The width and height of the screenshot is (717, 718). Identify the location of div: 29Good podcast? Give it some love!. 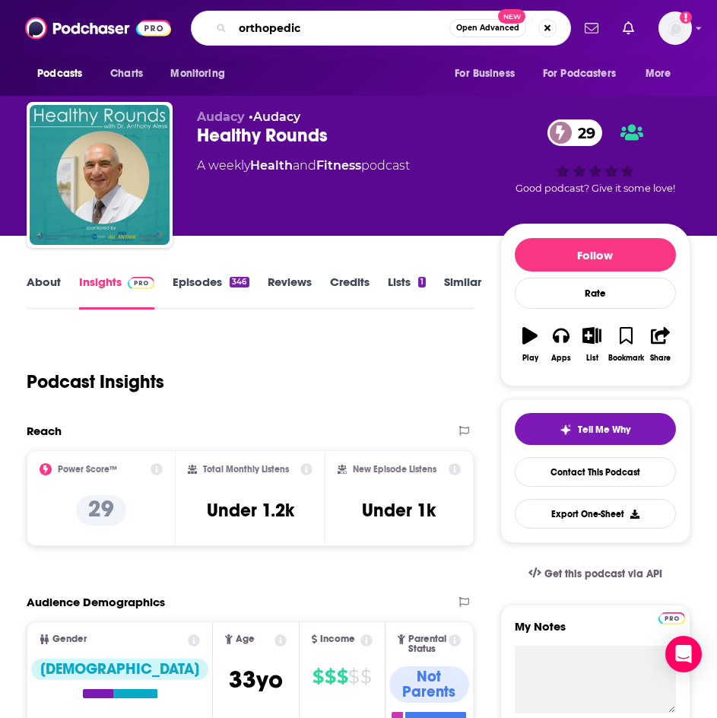
(596, 157).